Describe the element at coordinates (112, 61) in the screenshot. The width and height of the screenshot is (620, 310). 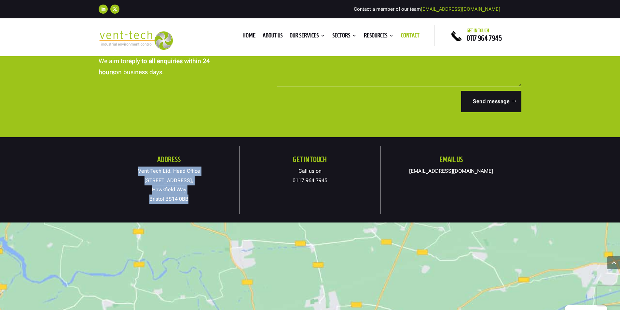
I see `span: We aim to` at that location.